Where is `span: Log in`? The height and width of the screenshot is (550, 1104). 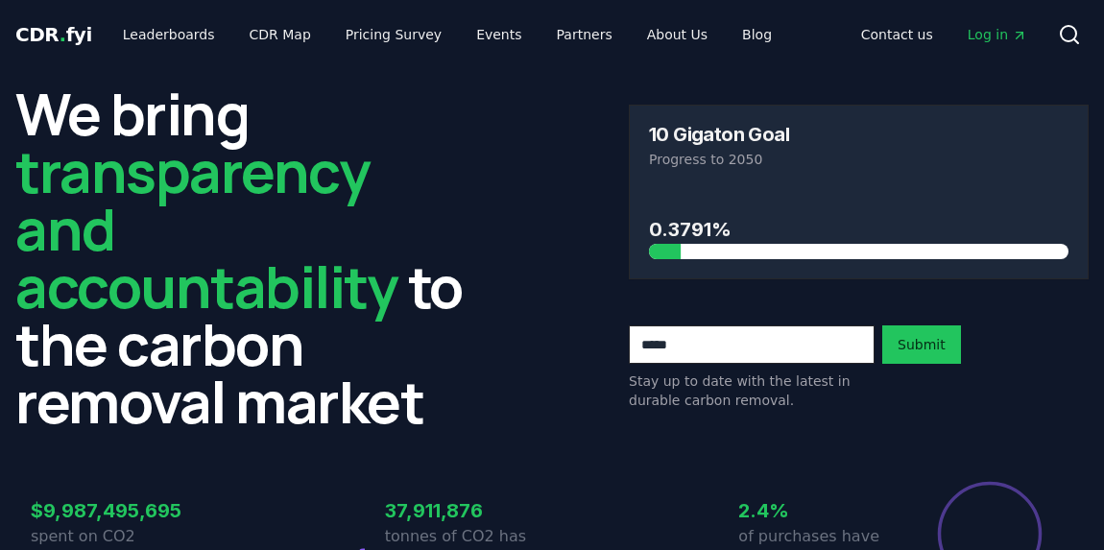
span: Log in is located at coordinates (997, 35).